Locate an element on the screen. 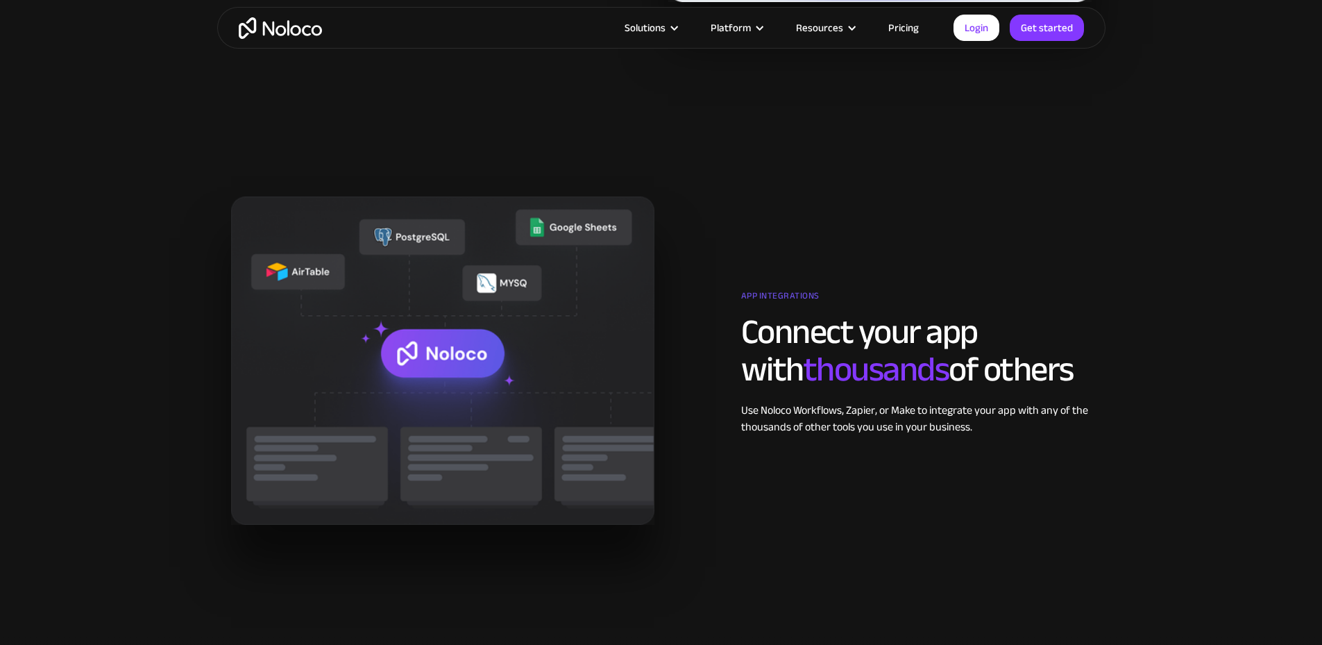 Image resolution: width=1322 pixels, height=645 pixels. a: Get started is located at coordinates (1046, 28).